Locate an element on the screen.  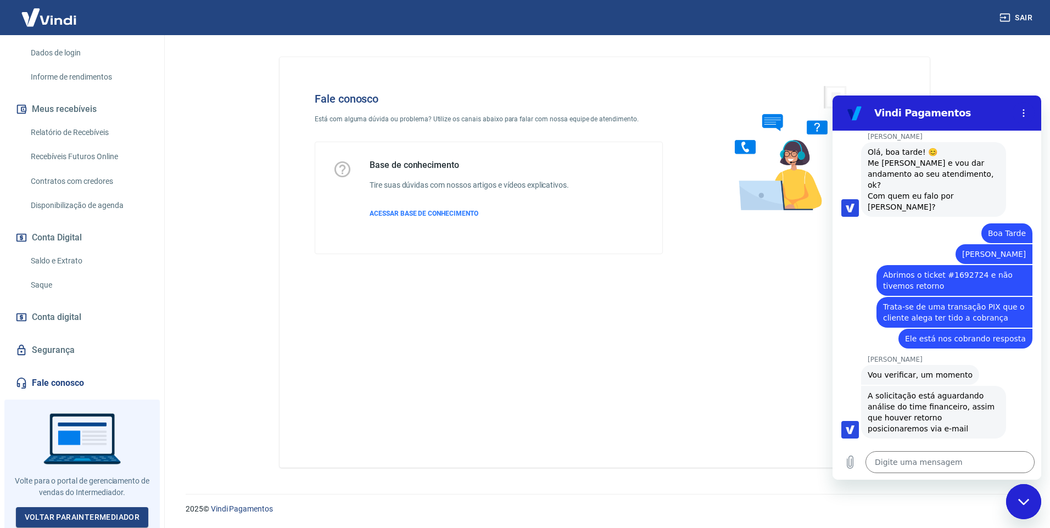
p: Está com alguma dúvida ou problema? Utilize os canais abaixo para falar com nossa equipe de atend... is located at coordinates (489, 119).